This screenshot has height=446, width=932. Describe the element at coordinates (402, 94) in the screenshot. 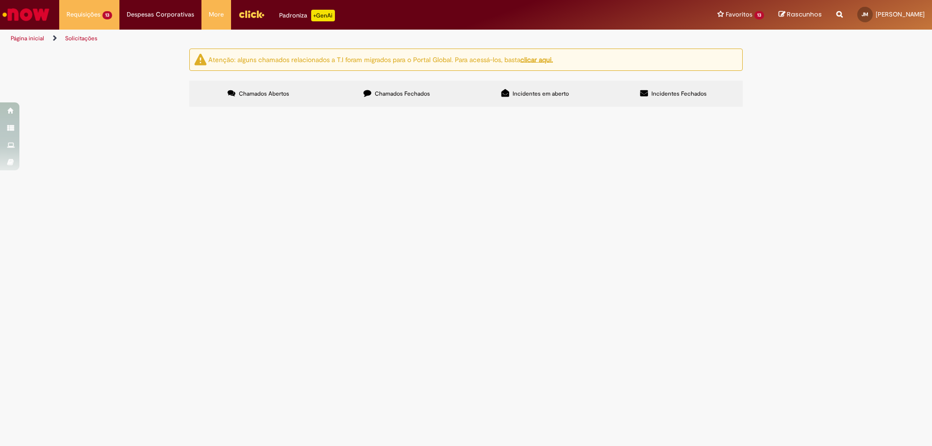

I see `span: Chamados Fechados` at that location.